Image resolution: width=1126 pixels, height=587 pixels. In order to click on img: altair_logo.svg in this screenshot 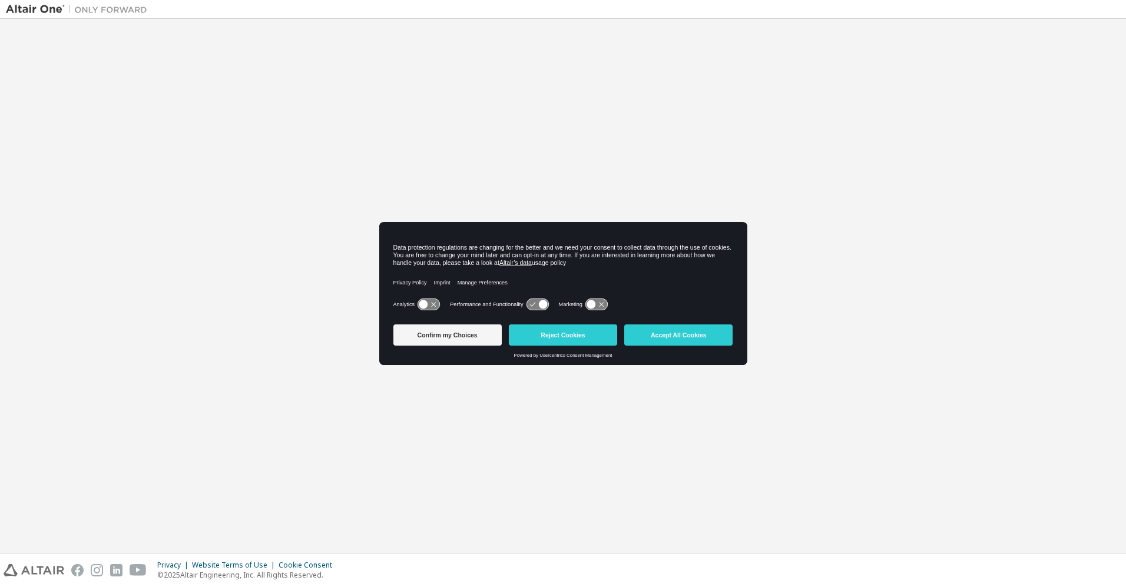, I will do `click(34, 570)`.